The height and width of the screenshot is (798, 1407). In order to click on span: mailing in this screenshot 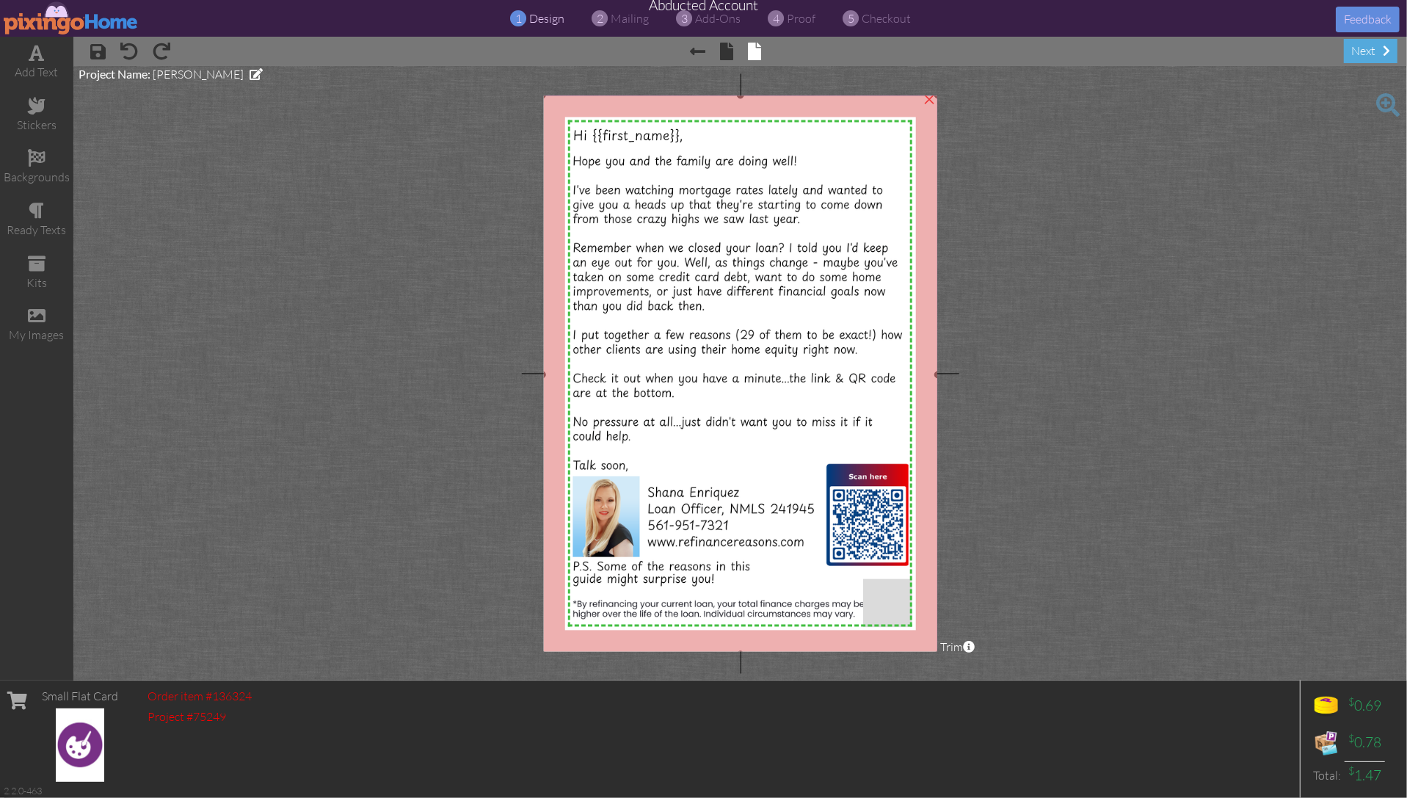, I will do `click(631, 18)`.